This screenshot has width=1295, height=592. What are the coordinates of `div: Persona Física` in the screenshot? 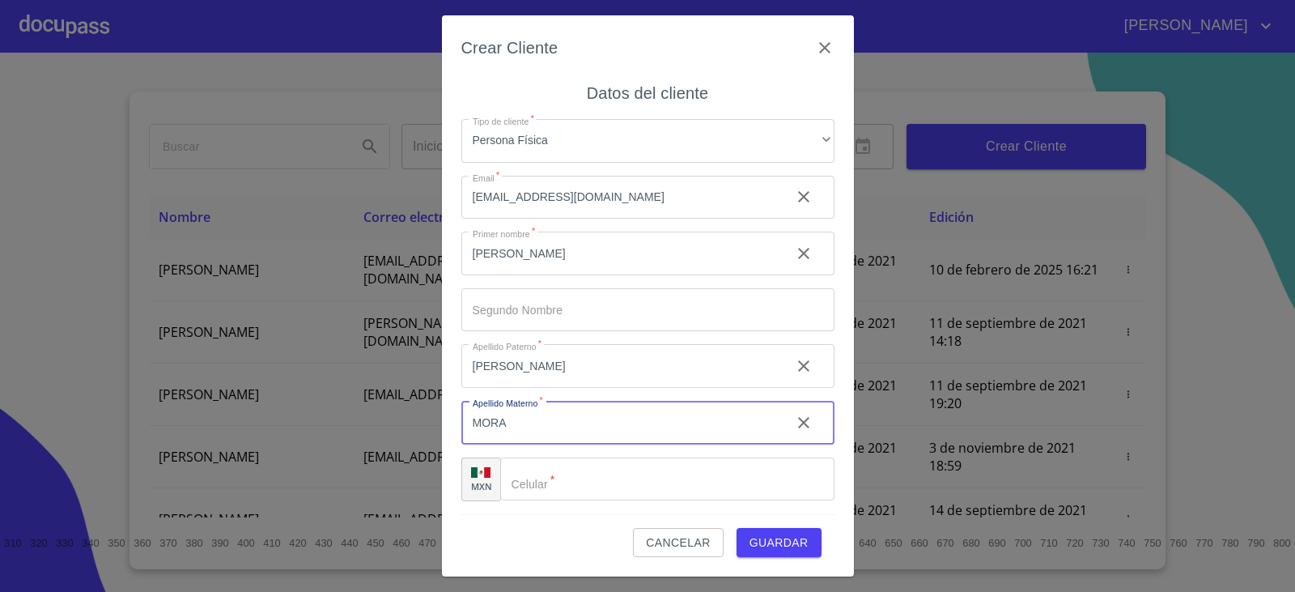 It's located at (647, 141).